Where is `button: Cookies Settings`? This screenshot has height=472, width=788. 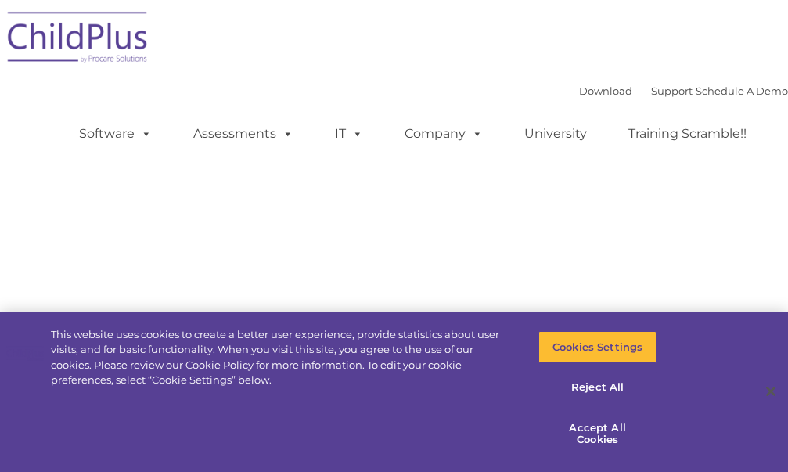 button: Cookies Settings is located at coordinates (597, 347).